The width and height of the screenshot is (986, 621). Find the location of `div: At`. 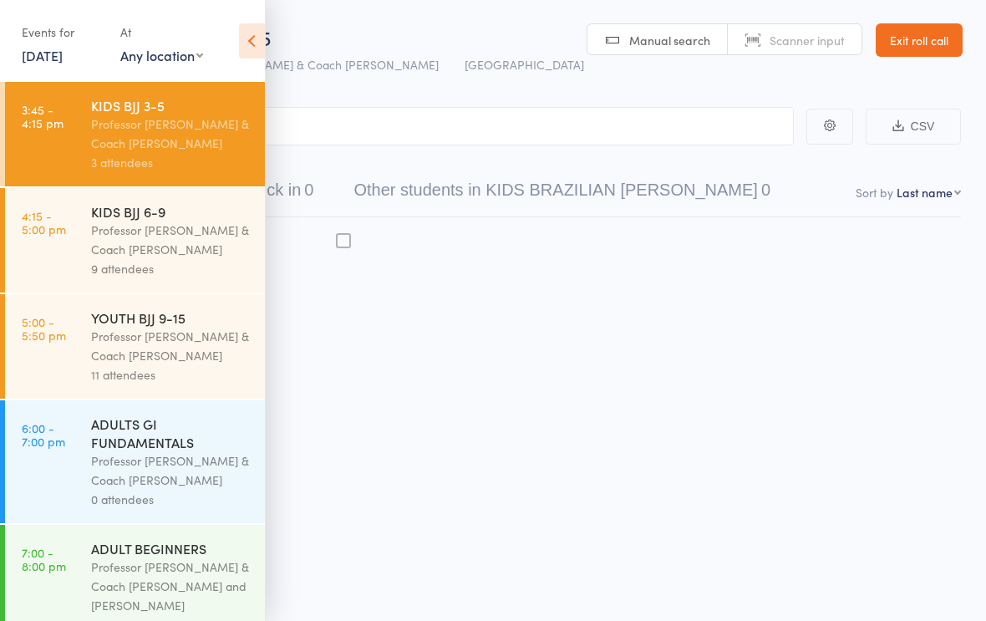

div: At is located at coordinates (161, 32).